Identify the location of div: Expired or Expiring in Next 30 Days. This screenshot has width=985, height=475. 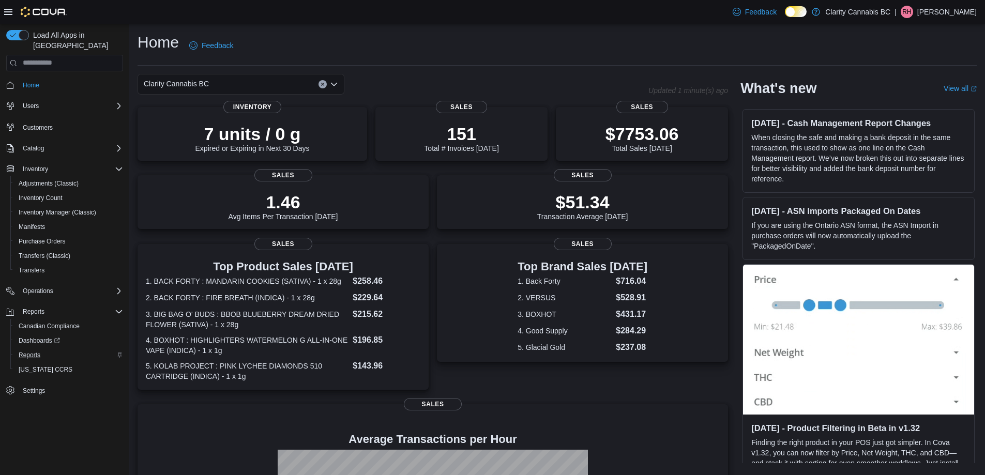
(252, 138).